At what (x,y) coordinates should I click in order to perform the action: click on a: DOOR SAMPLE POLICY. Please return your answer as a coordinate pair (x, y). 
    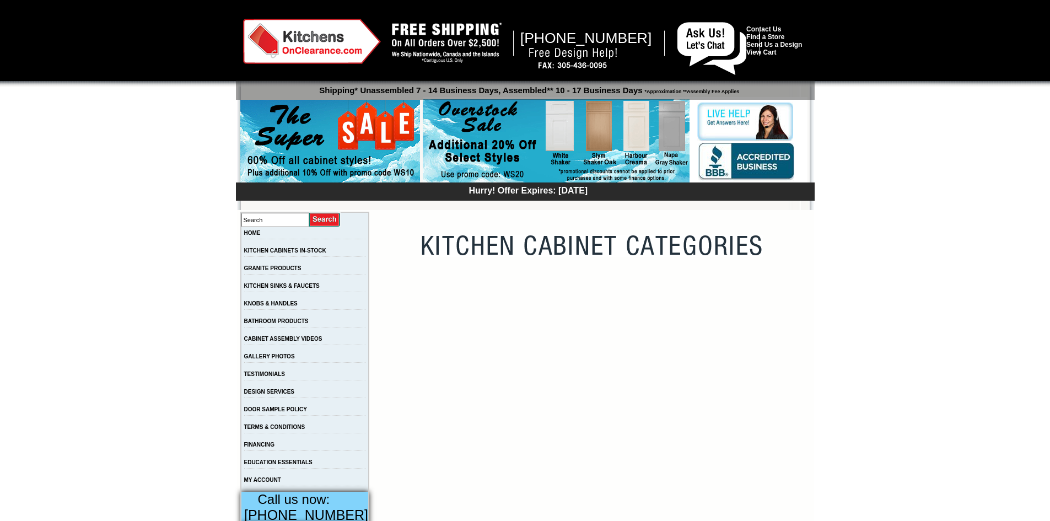
    Looking at the image, I should click on (276, 409).